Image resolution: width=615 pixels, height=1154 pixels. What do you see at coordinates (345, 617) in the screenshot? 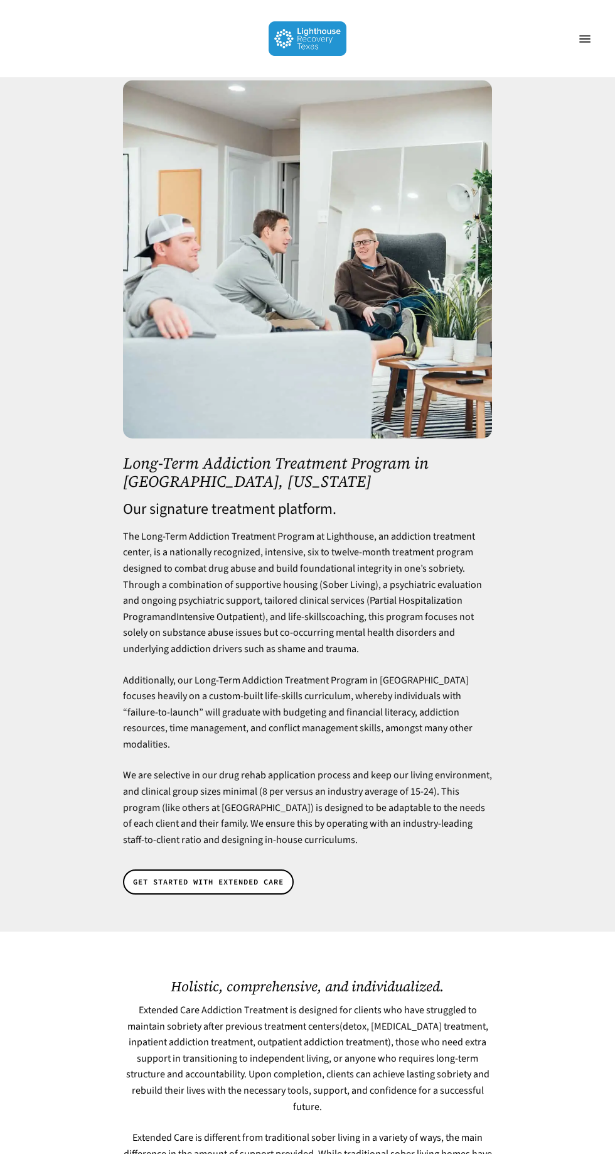
I see `a: coaching` at bounding box center [345, 617].